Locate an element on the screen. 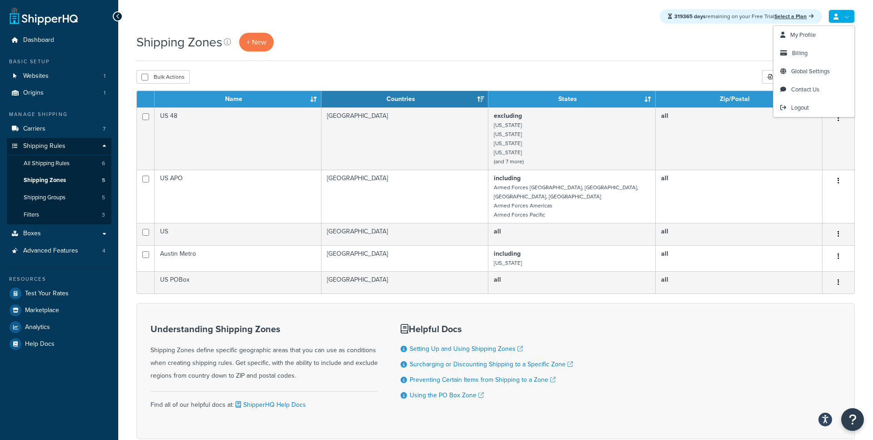 This screenshot has height=440, width=873. li: Origins is located at coordinates (59, 93).